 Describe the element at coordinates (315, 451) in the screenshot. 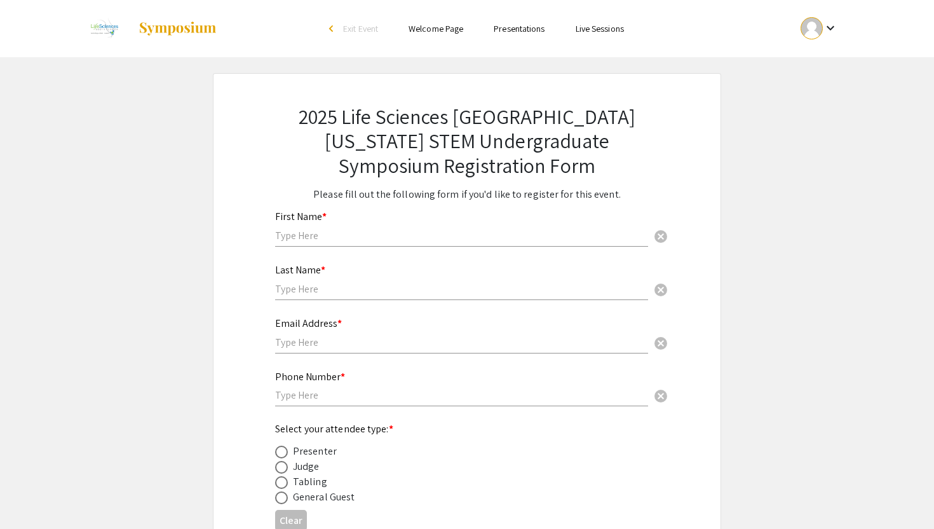

I see `div: Presenter` at that location.